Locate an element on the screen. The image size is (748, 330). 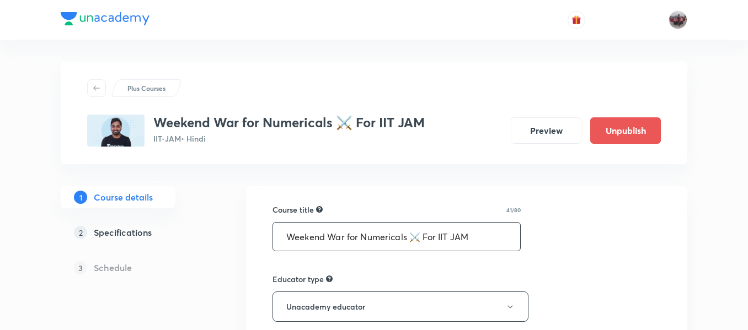
h5: Specifications is located at coordinates (122, 233).